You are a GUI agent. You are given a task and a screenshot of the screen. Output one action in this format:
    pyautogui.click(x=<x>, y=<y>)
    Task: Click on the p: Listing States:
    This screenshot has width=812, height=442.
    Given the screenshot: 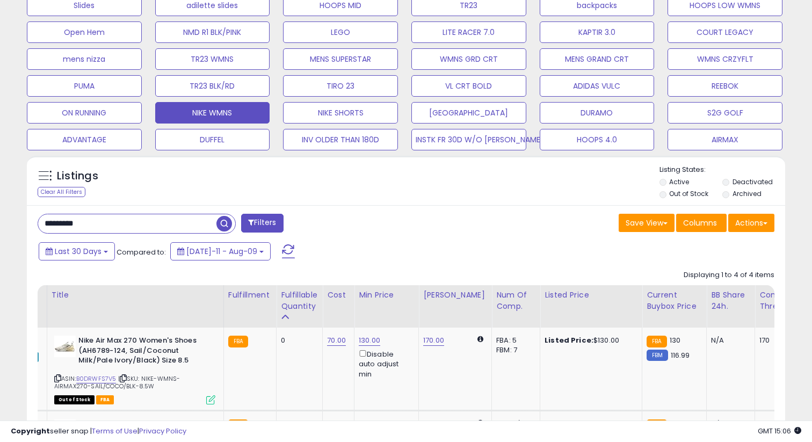 What is the action you would take?
    pyautogui.click(x=722, y=170)
    